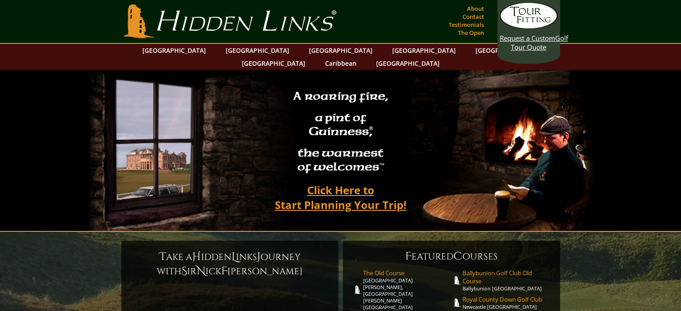  Describe the element at coordinates (507, 277) in the screenshot. I see `span: Ballybunion Golf Club Old Course` at that location.